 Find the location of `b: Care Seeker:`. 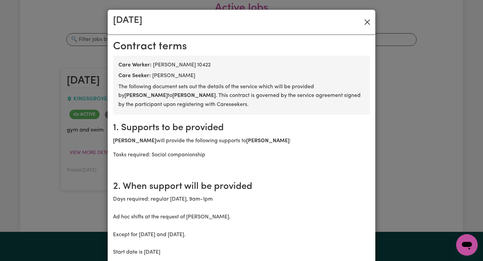

b: Care Seeker: is located at coordinates (135, 76).